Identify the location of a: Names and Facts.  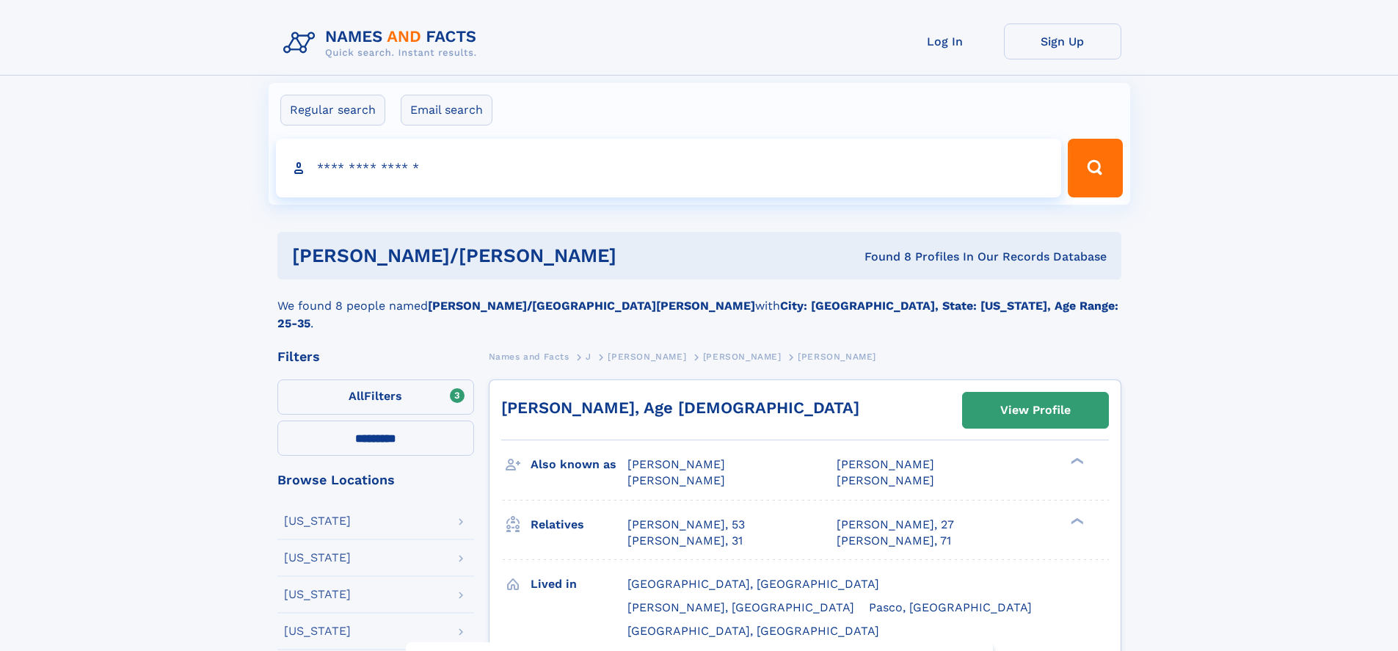
(529, 356).